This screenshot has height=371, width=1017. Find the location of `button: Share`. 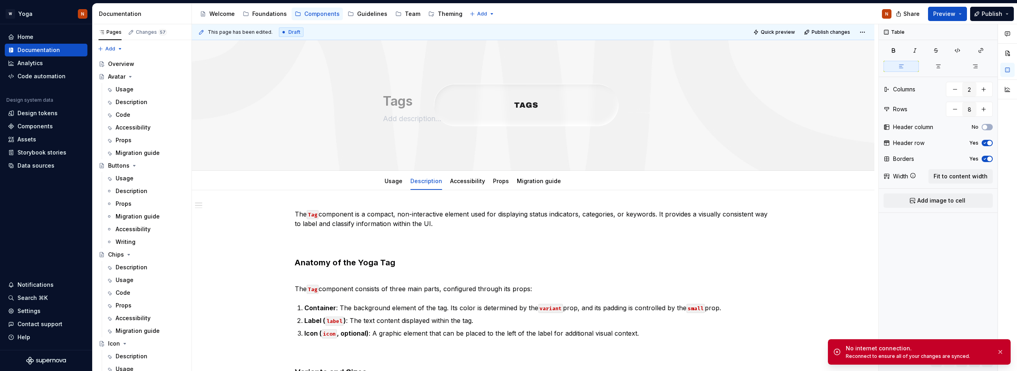

button: Share is located at coordinates (908, 14).